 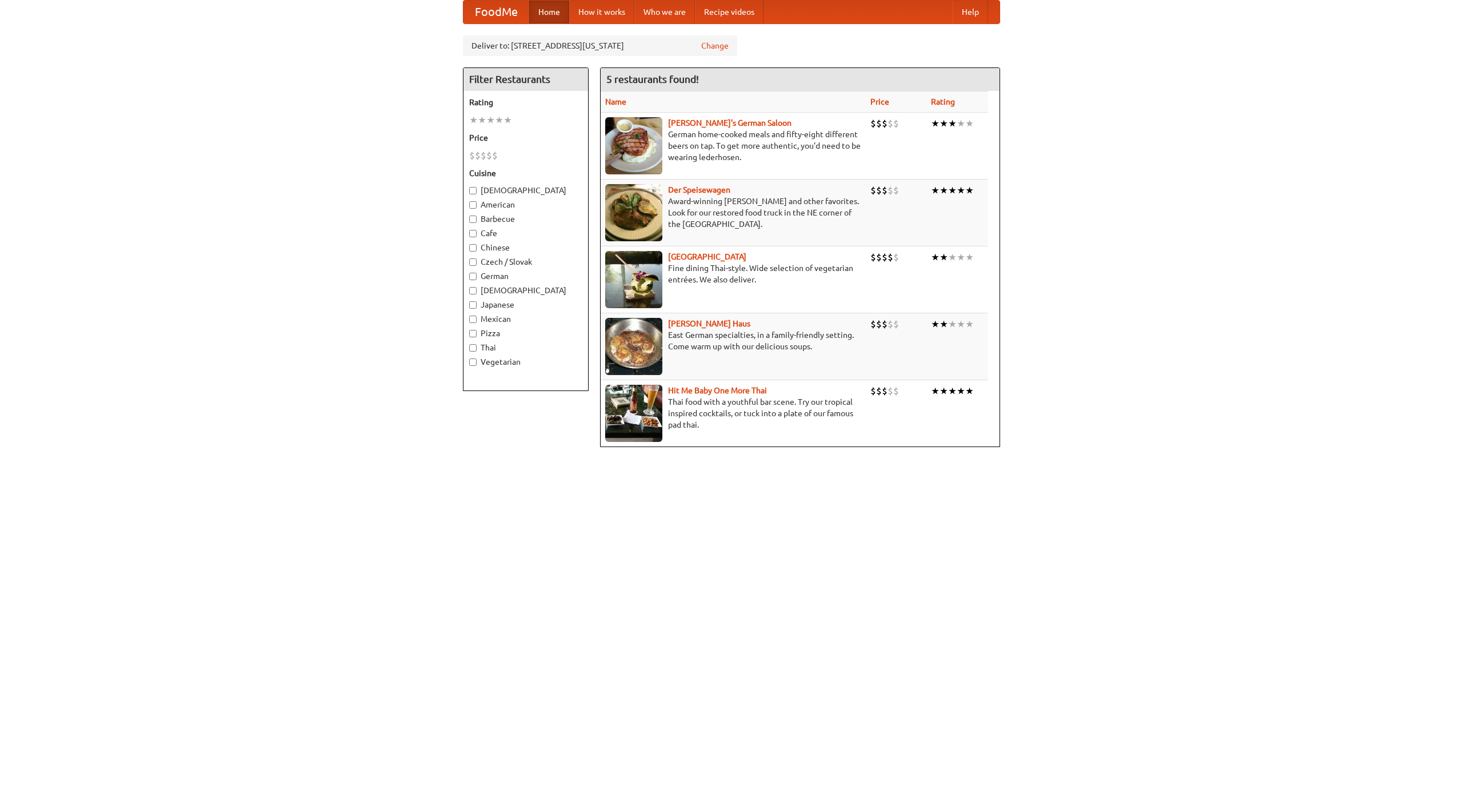 I want to click on p: Fine dining Thai-style. Wide selection of vegetarian entrées. We also deliver., so click(x=733, y=274).